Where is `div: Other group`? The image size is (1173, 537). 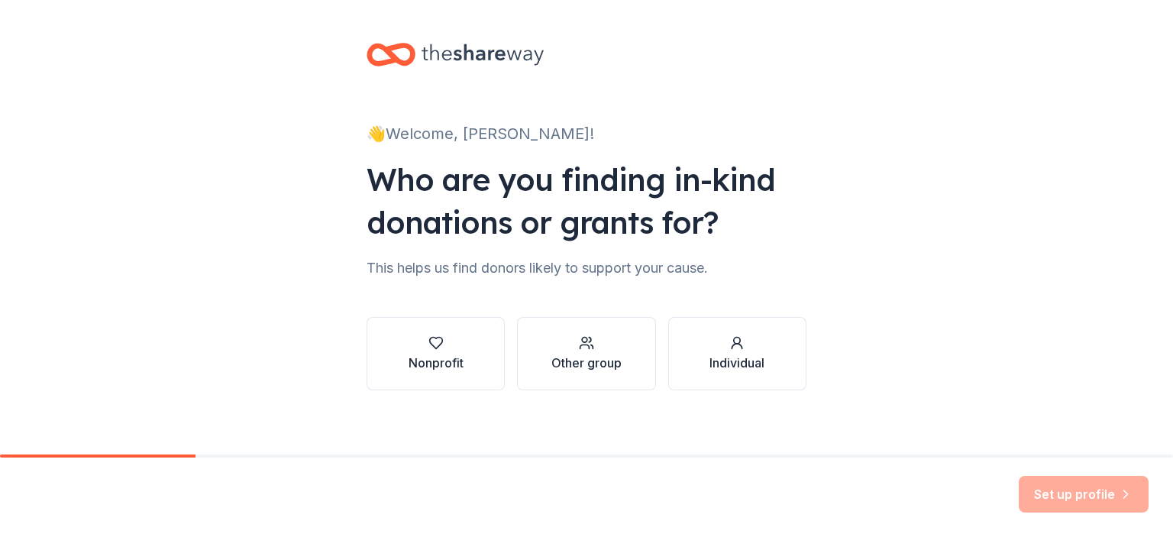
div: Other group is located at coordinates (587, 363).